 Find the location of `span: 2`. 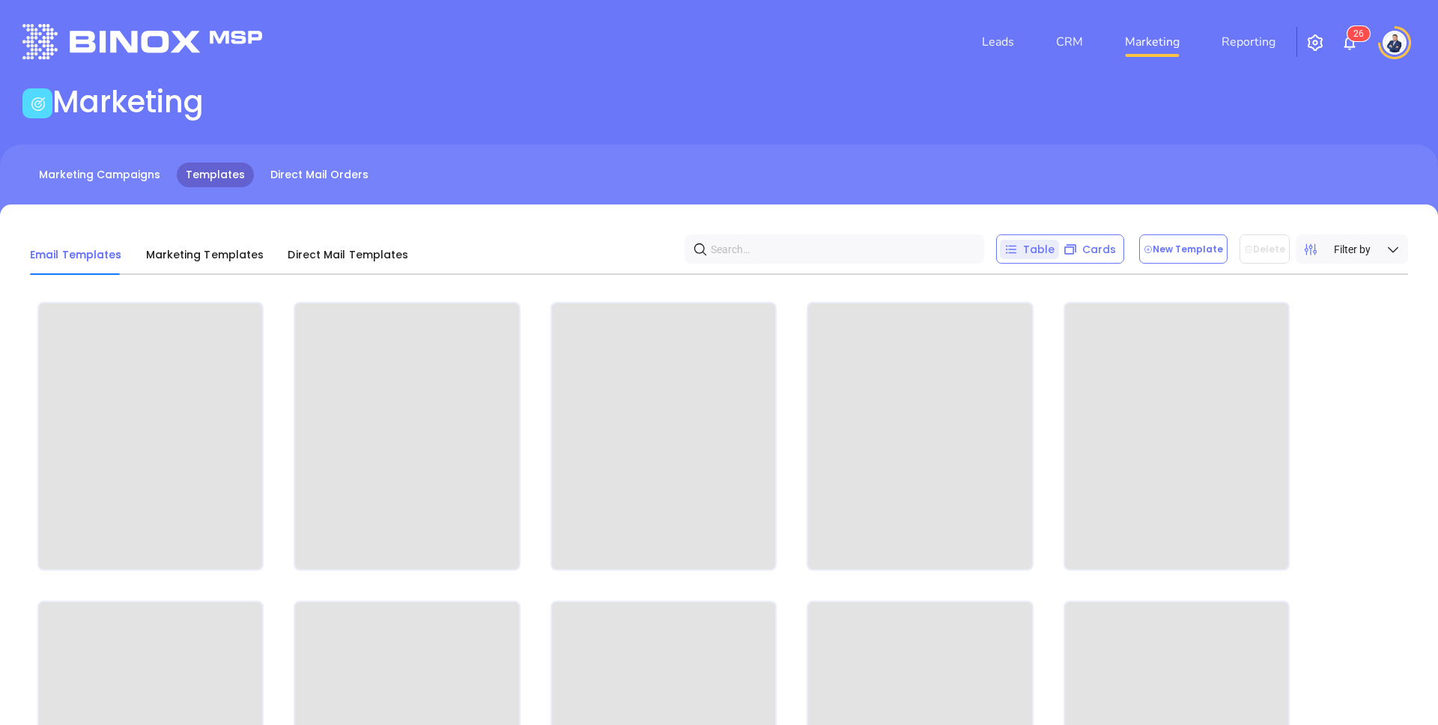

span: 2 is located at coordinates (1355, 34).